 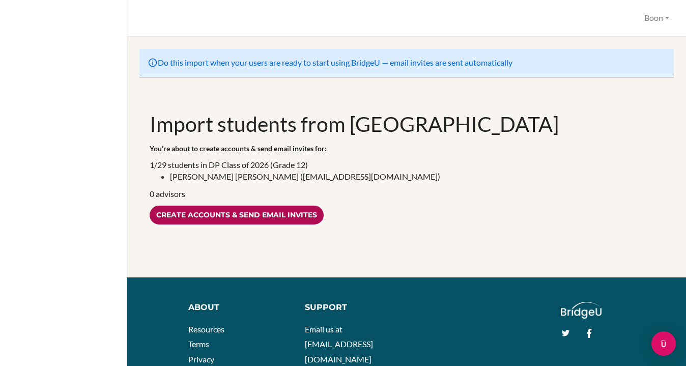 I want to click on button: Boon, so click(x=657, y=18).